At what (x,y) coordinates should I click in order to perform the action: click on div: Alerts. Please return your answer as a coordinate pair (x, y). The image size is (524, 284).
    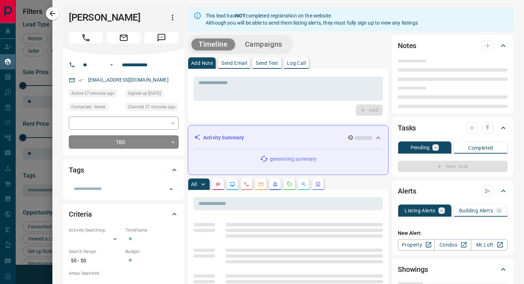
    Looking at the image, I should click on (453, 191).